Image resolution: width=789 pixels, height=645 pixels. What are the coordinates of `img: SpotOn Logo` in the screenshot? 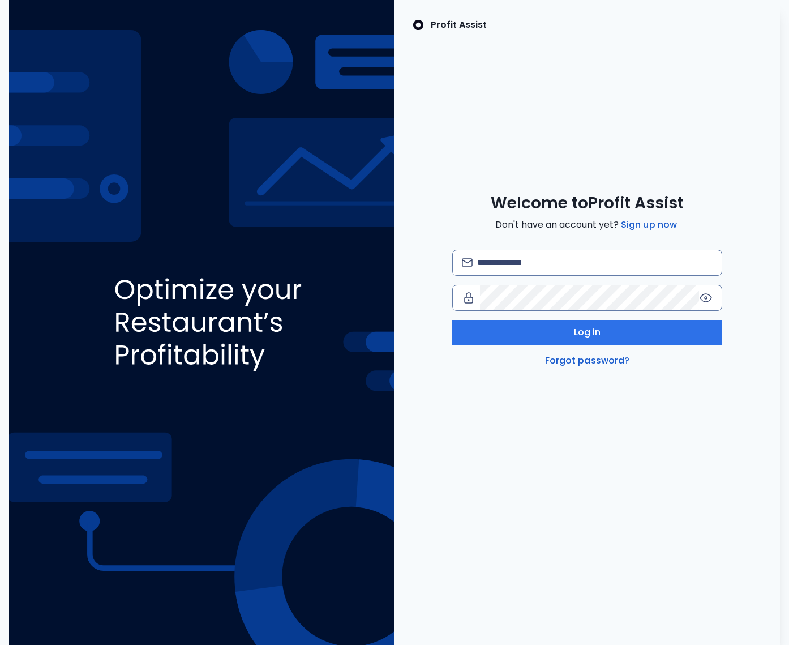 It's located at (418, 25).